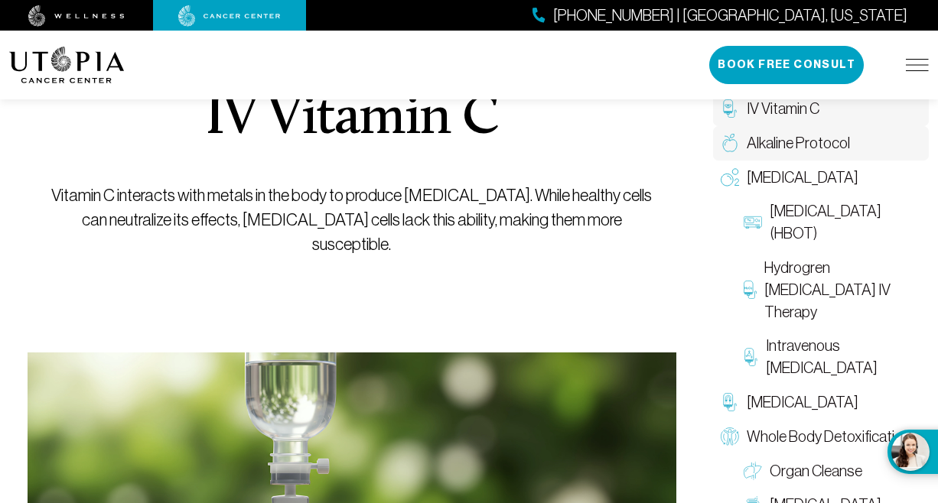 The height and width of the screenshot is (503, 938). Describe the element at coordinates (730, 402) in the screenshot. I see `img: Chelation Therapy` at that location.